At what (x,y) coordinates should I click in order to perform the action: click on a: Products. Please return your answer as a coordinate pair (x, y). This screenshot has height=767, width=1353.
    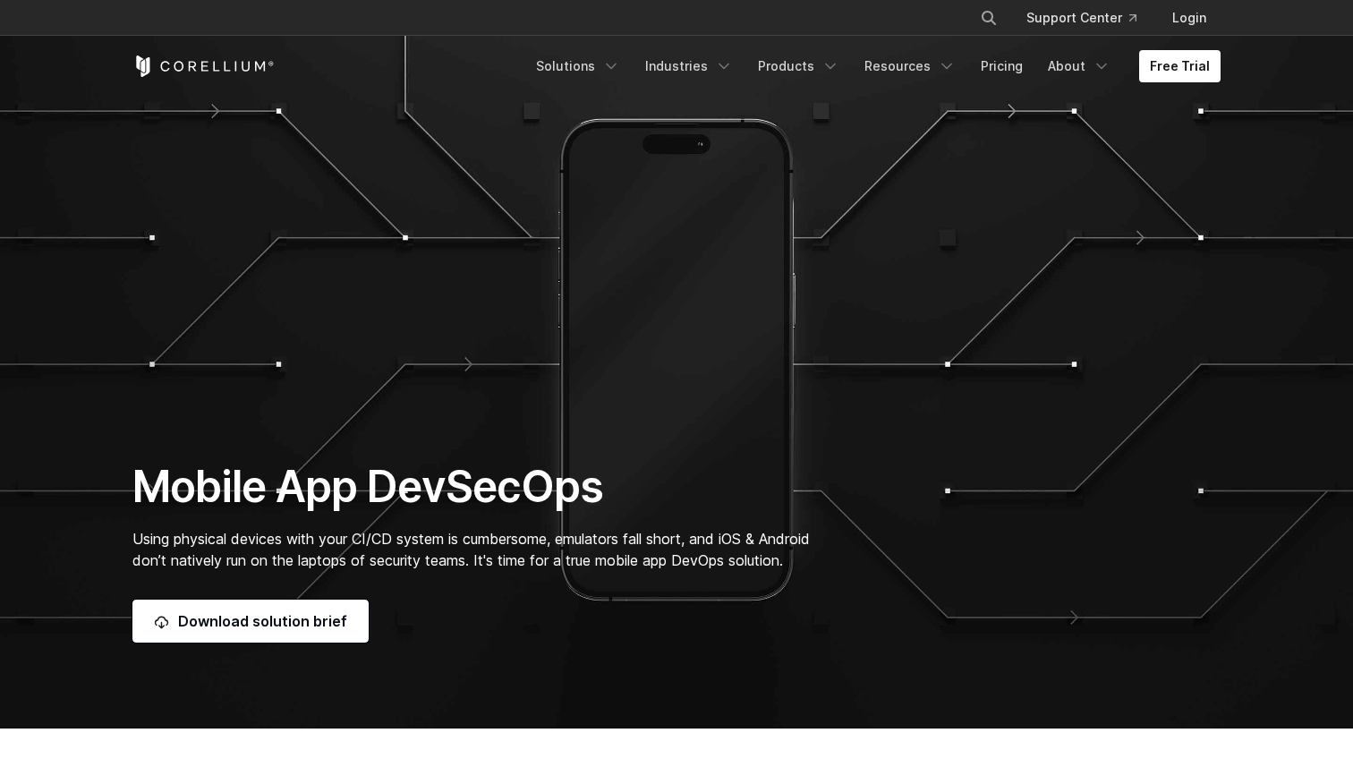
    Looking at the image, I should click on (798, 66).